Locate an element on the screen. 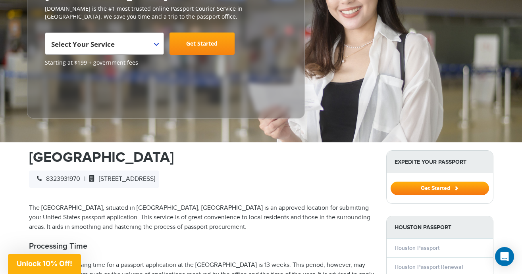 This screenshot has width=522, height=274. div: Open Intercom Messenger is located at coordinates (505, 257).